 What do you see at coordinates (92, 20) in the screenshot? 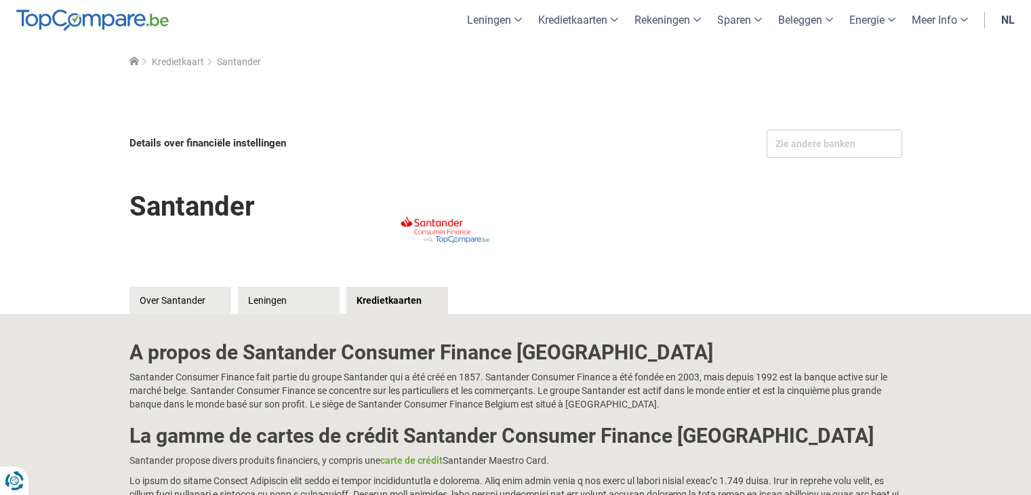
I see `img: TopCompare` at bounding box center [92, 20].